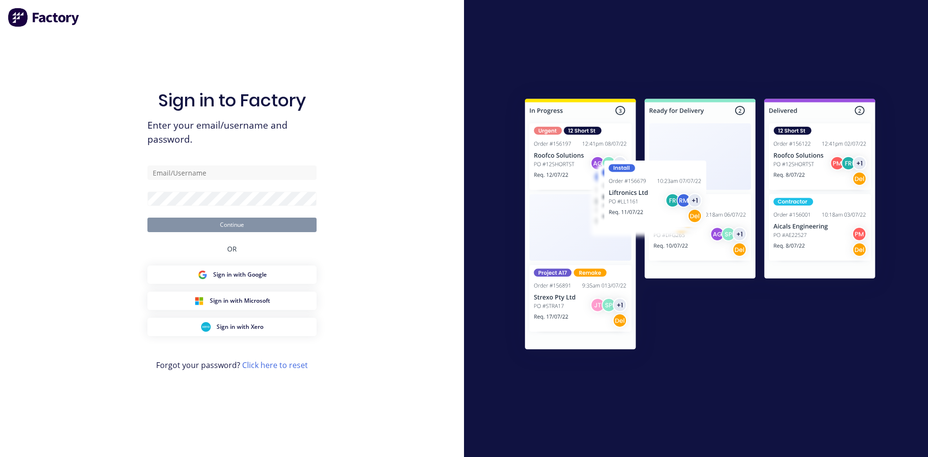 This screenshot has width=928, height=457. Describe the element at coordinates (232, 248) in the screenshot. I see `div: OR` at that location.